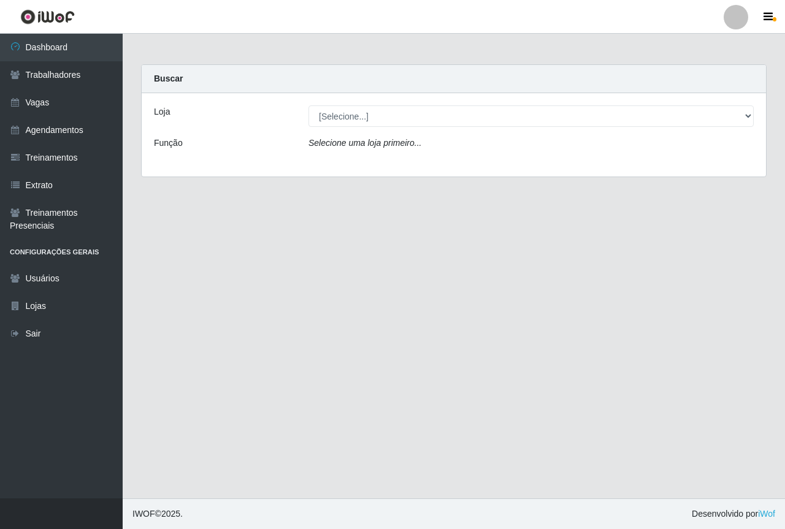  I want to click on i: Selecione uma loja primeiro..., so click(365, 143).